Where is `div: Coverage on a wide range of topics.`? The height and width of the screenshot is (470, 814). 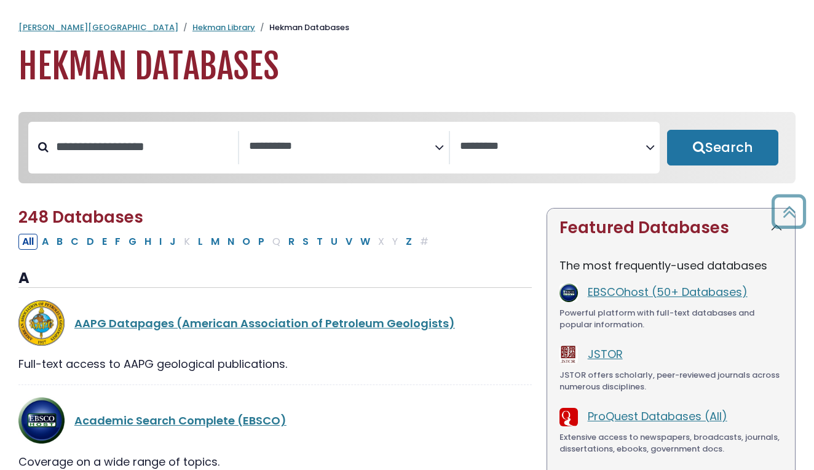
div: Coverage on a wide range of topics. is located at coordinates (275, 461).